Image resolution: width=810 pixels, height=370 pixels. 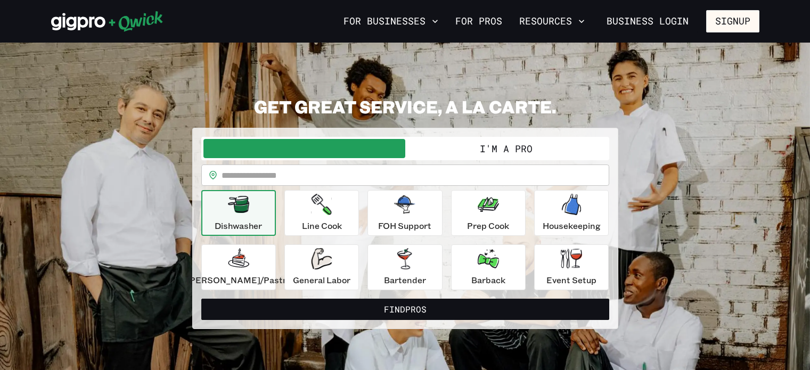 I want to click on p: Line Cook, so click(x=321, y=226).